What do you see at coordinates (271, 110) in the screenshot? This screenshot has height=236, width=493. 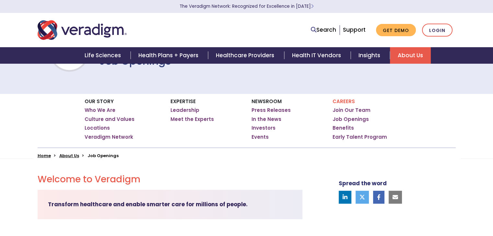 I see `a: Press Releases` at bounding box center [271, 110].